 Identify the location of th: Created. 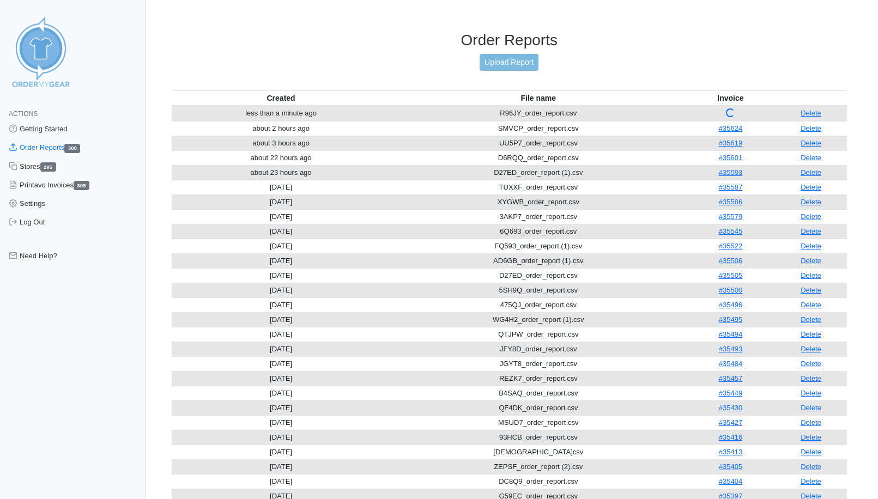
(281, 98).